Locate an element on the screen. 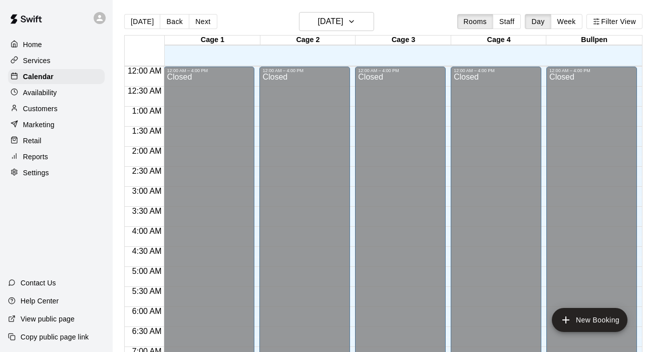  span: 4:30 AM is located at coordinates (147, 251).